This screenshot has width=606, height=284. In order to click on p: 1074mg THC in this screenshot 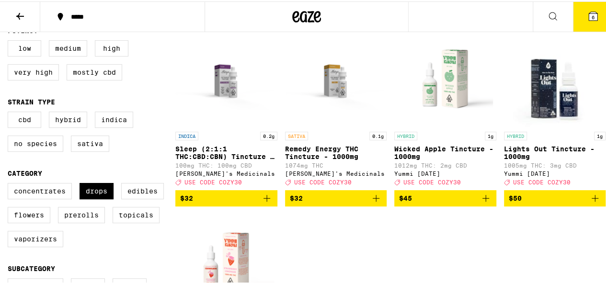, I will do `click(336, 164)`.